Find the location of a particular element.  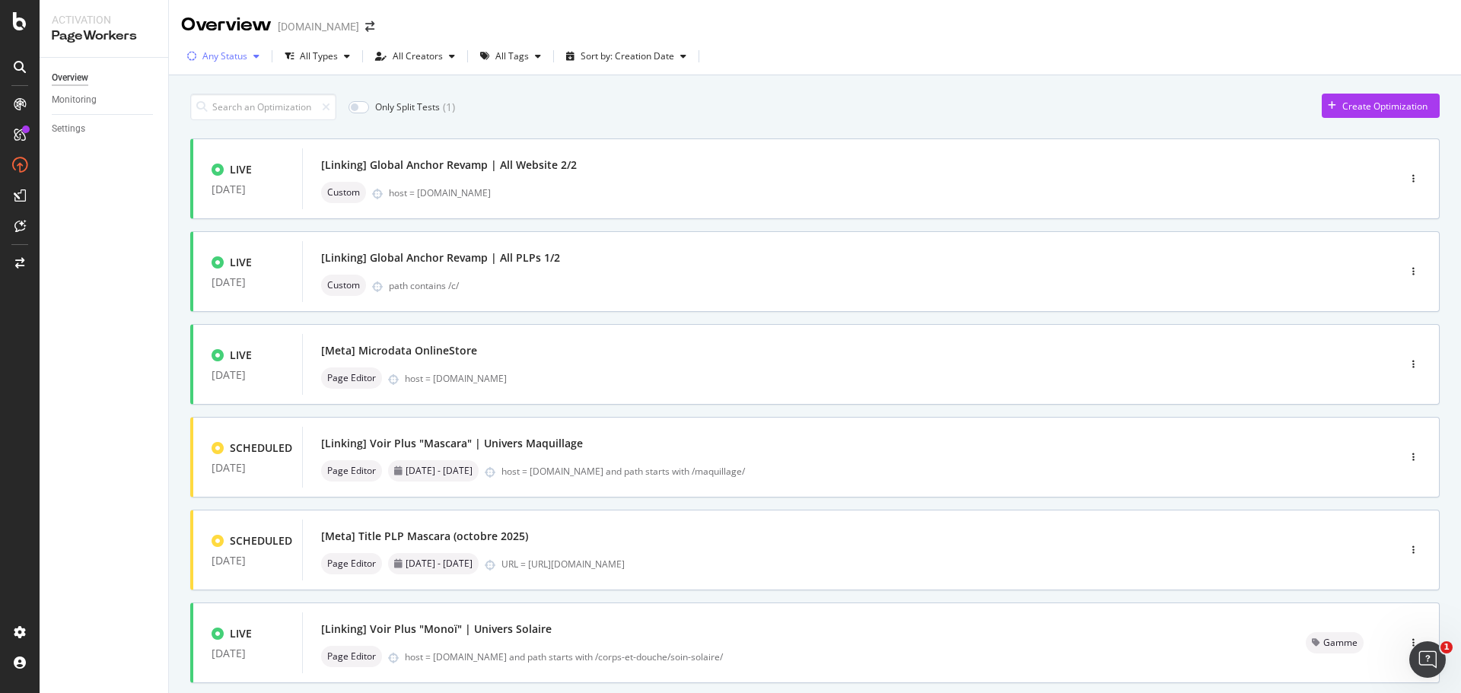

div: arrow-right-arrow-left is located at coordinates (370, 27).